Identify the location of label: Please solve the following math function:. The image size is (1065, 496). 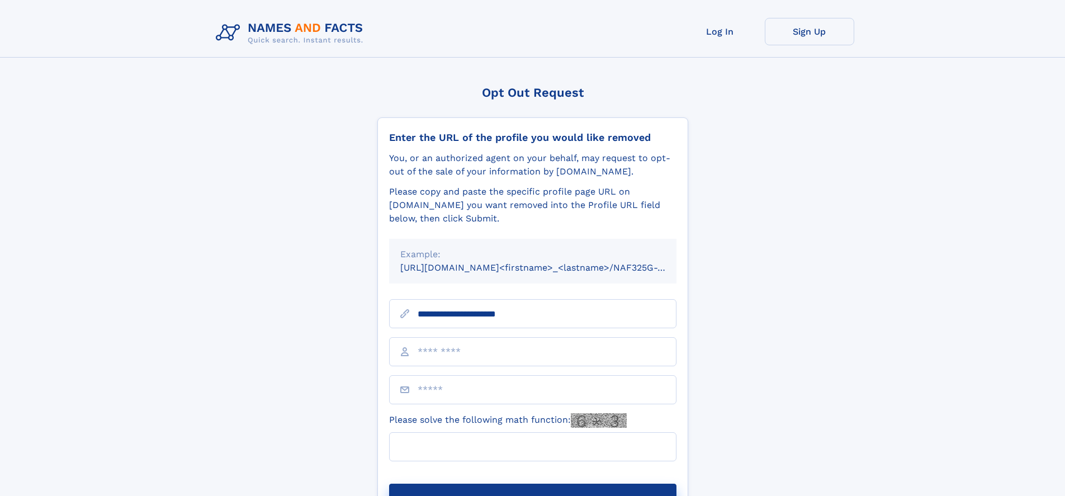
(508, 420).